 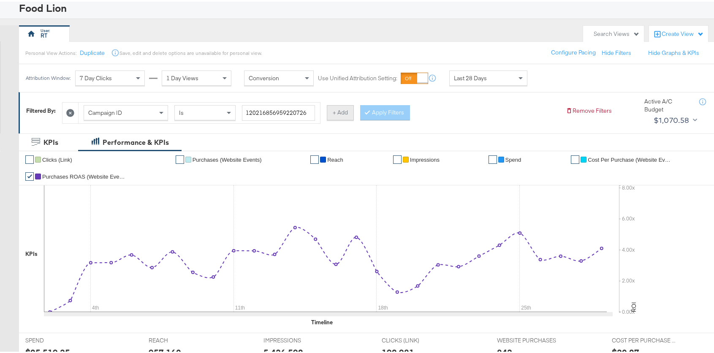 What do you see at coordinates (182, 76) in the screenshot?
I see `span: 1 Day Views` at bounding box center [182, 76].